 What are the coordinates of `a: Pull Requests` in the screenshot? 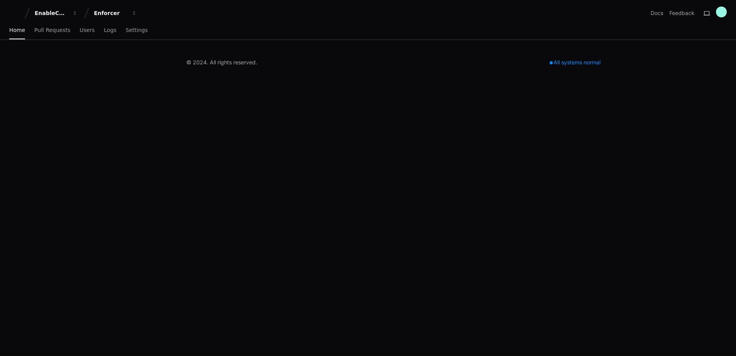 It's located at (52, 30).